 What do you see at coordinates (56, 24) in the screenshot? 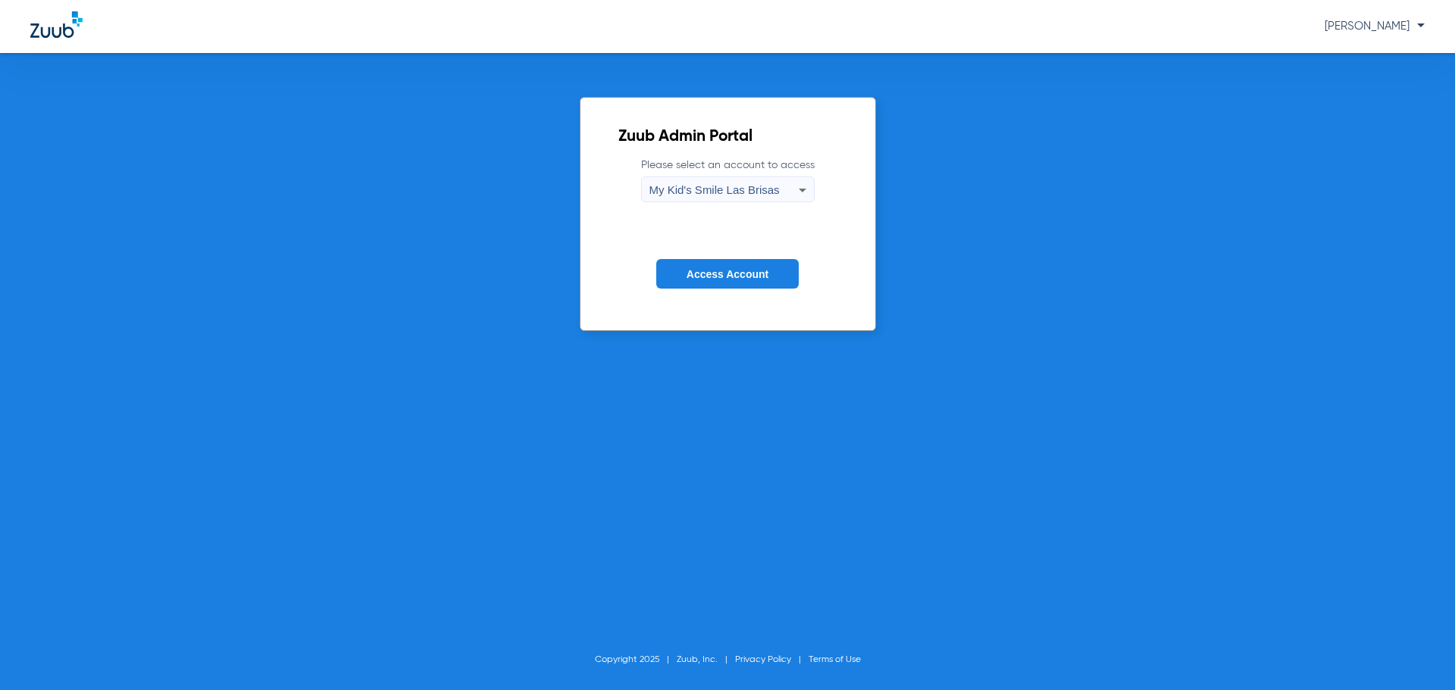
I see `img: Zuub Logo` at bounding box center [56, 24].